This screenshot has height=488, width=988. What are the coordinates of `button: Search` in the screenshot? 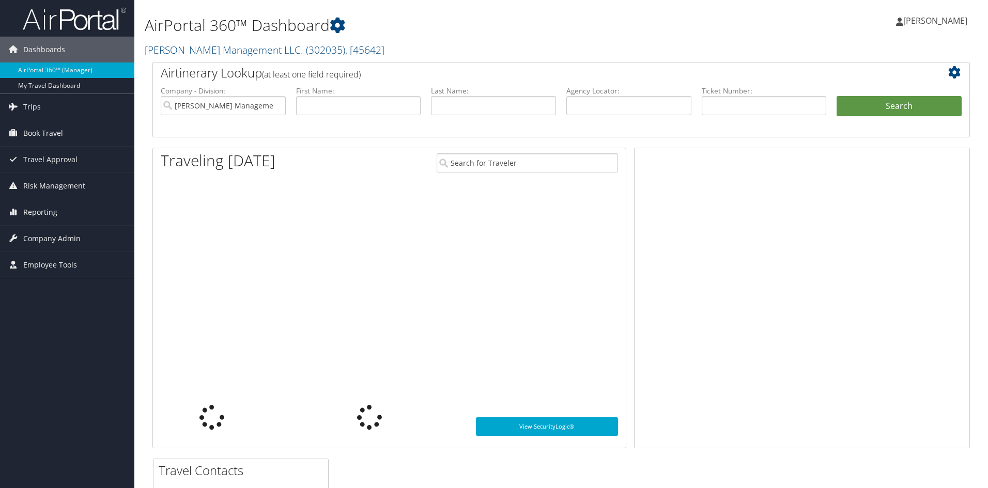 It's located at (899, 106).